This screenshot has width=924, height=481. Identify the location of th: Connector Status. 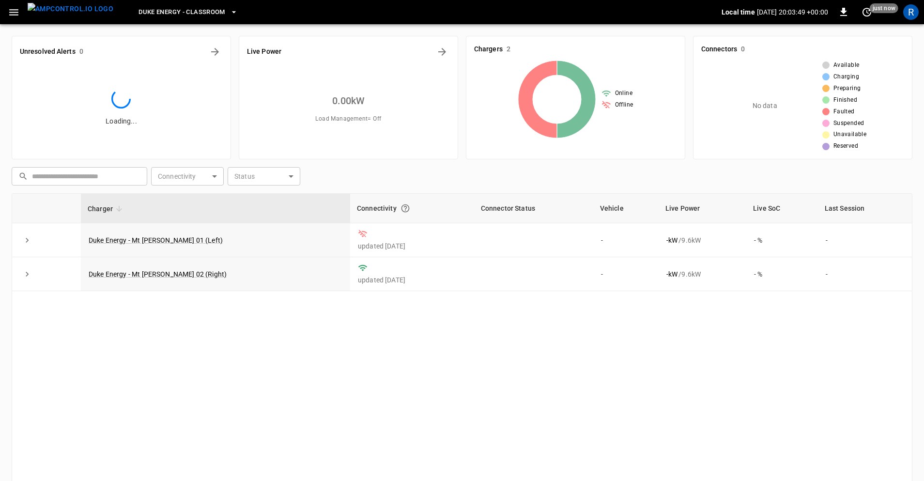
(534, 208).